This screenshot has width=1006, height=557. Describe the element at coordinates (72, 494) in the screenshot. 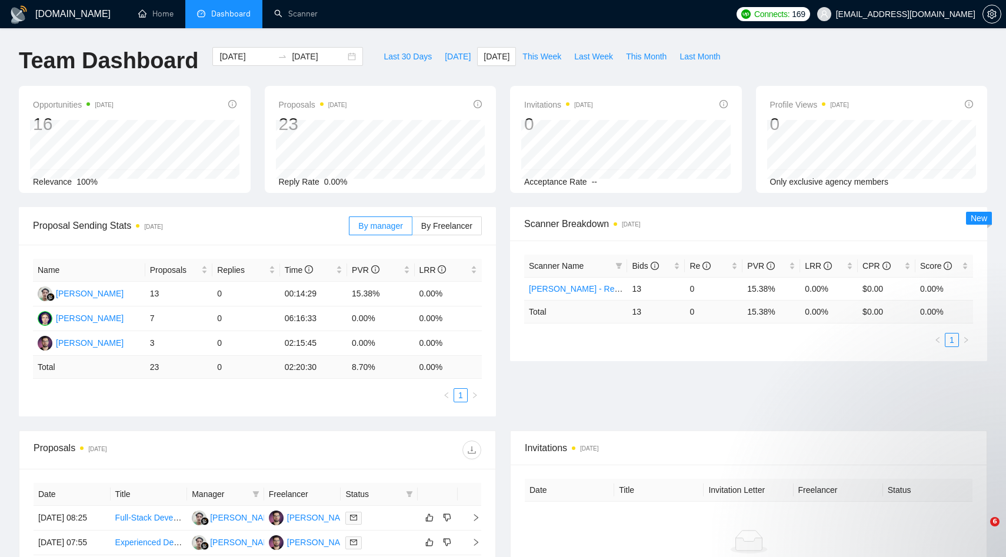

I see `th: Date` at that location.